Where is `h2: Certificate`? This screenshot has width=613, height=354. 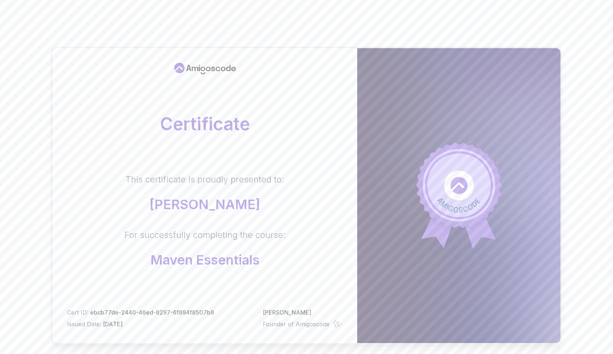 h2: Certificate is located at coordinates (205, 124).